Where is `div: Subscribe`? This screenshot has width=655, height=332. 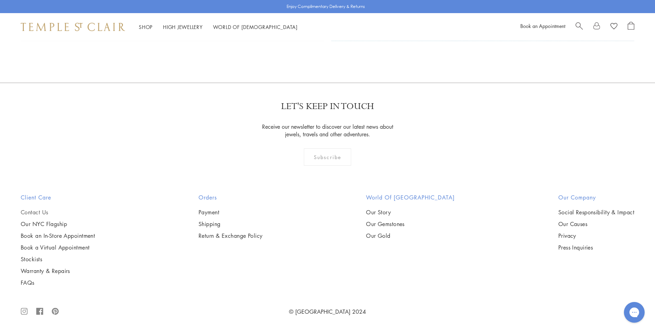 div: Subscribe is located at coordinates (328, 157).